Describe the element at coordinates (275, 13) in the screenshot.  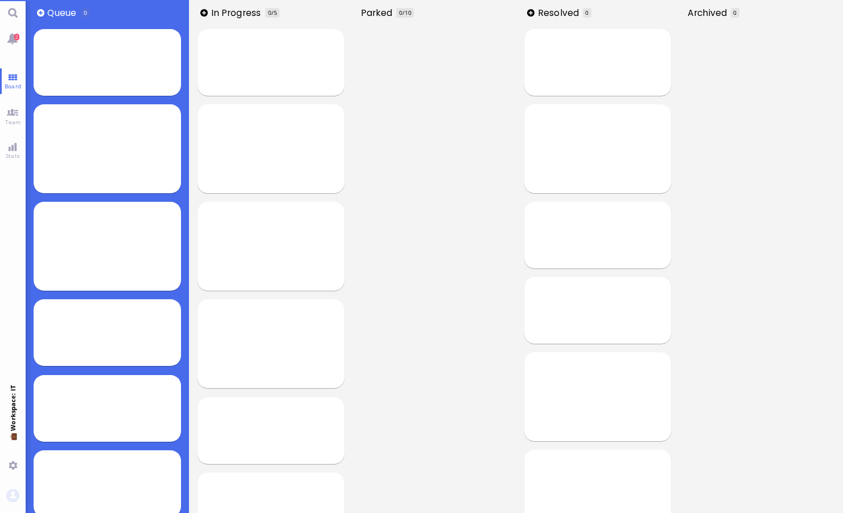
I see `span: /5` at that location.